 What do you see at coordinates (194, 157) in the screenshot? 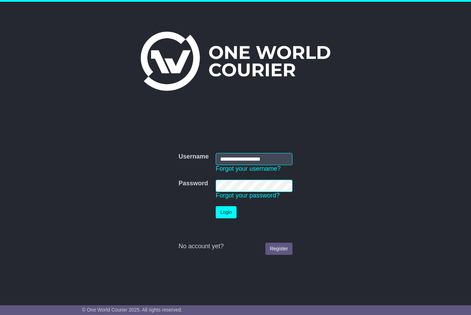
I see `label: Username` at bounding box center [194, 157].